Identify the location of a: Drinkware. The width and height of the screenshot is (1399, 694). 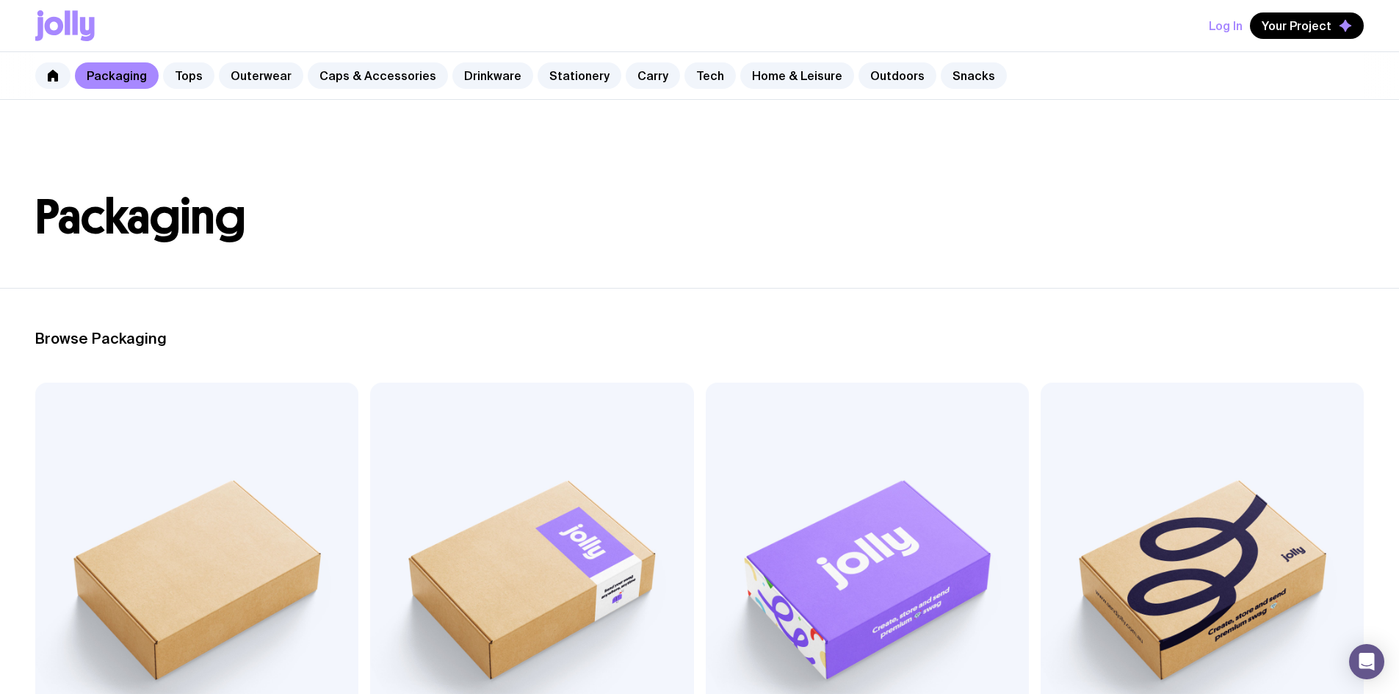
(493, 76).